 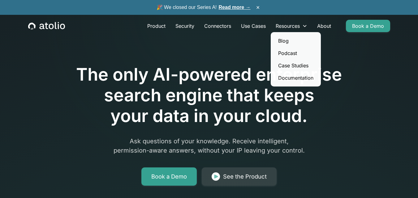 What do you see at coordinates (296, 53) in the screenshot?
I see `a: Podcast` at bounding box center [296, 53].